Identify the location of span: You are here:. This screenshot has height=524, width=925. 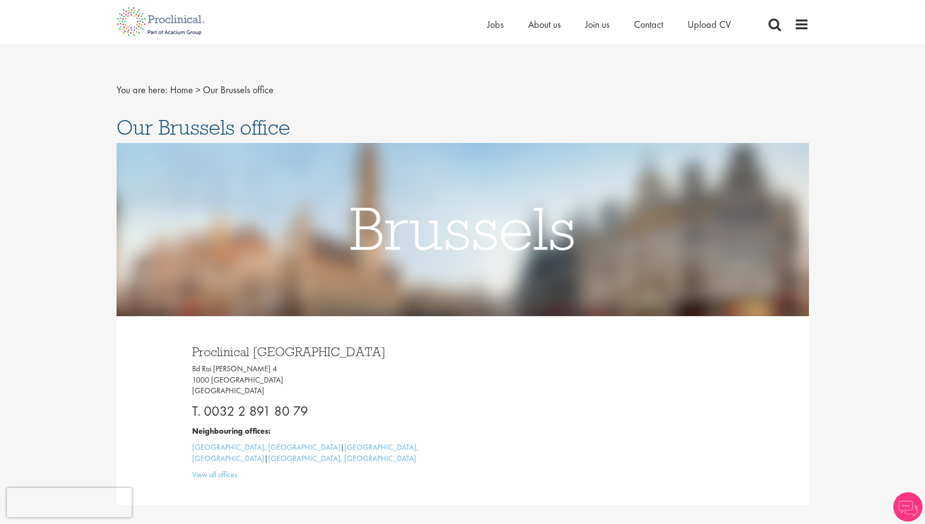
(142, 90).